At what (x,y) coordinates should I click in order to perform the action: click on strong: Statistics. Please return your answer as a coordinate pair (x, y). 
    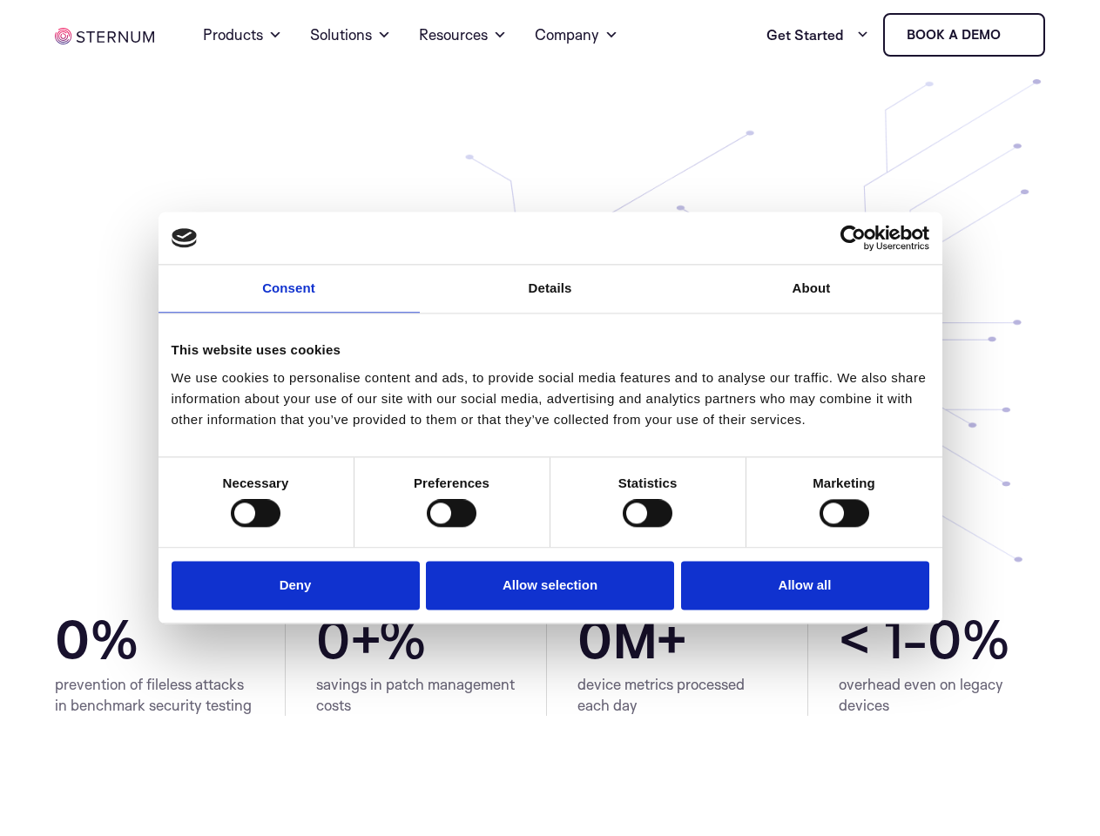
    Looking at the image, I should click on (648, 482).